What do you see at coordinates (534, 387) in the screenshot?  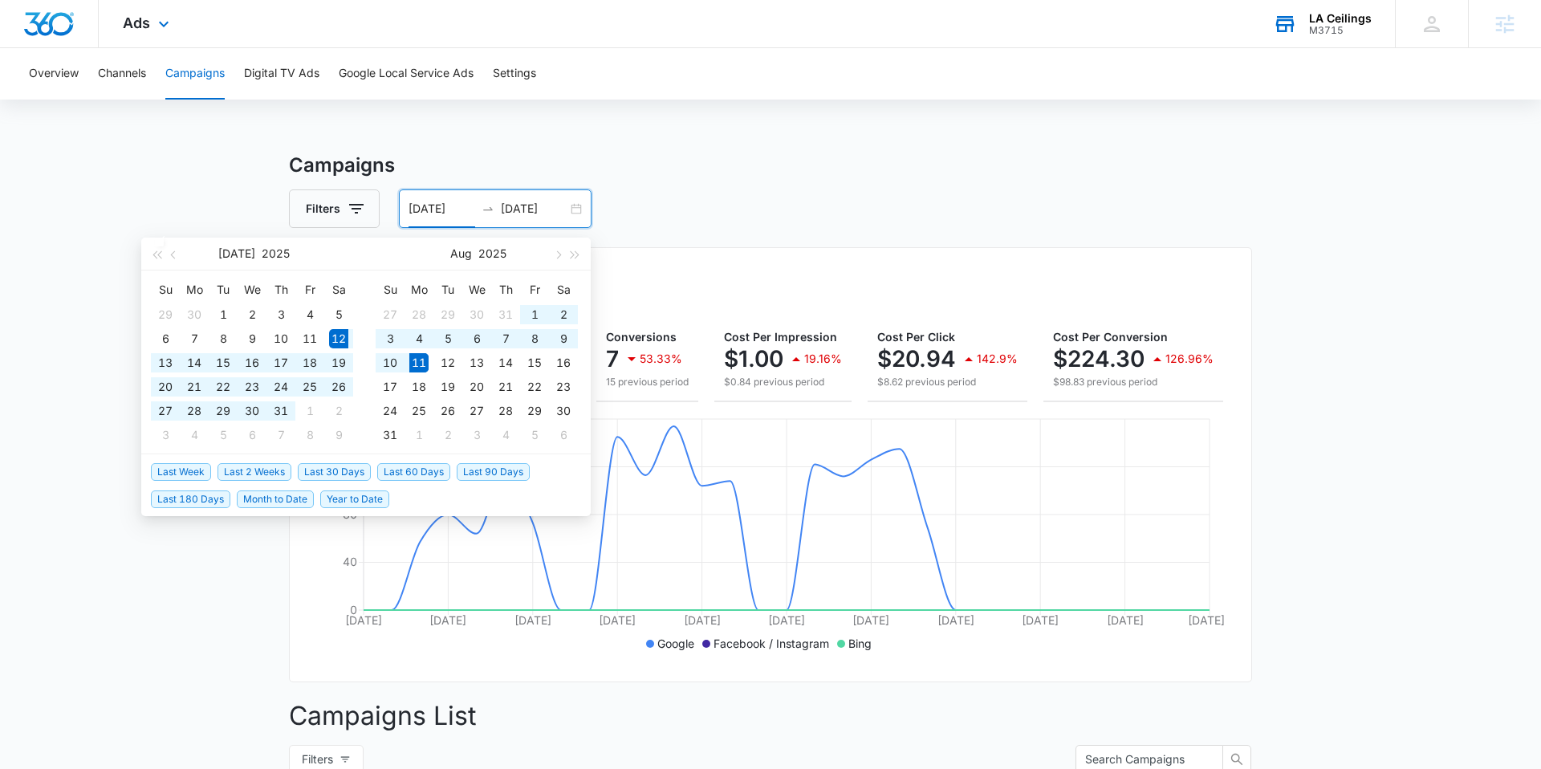 I see `div: 22` at bounding box center [534, 387].